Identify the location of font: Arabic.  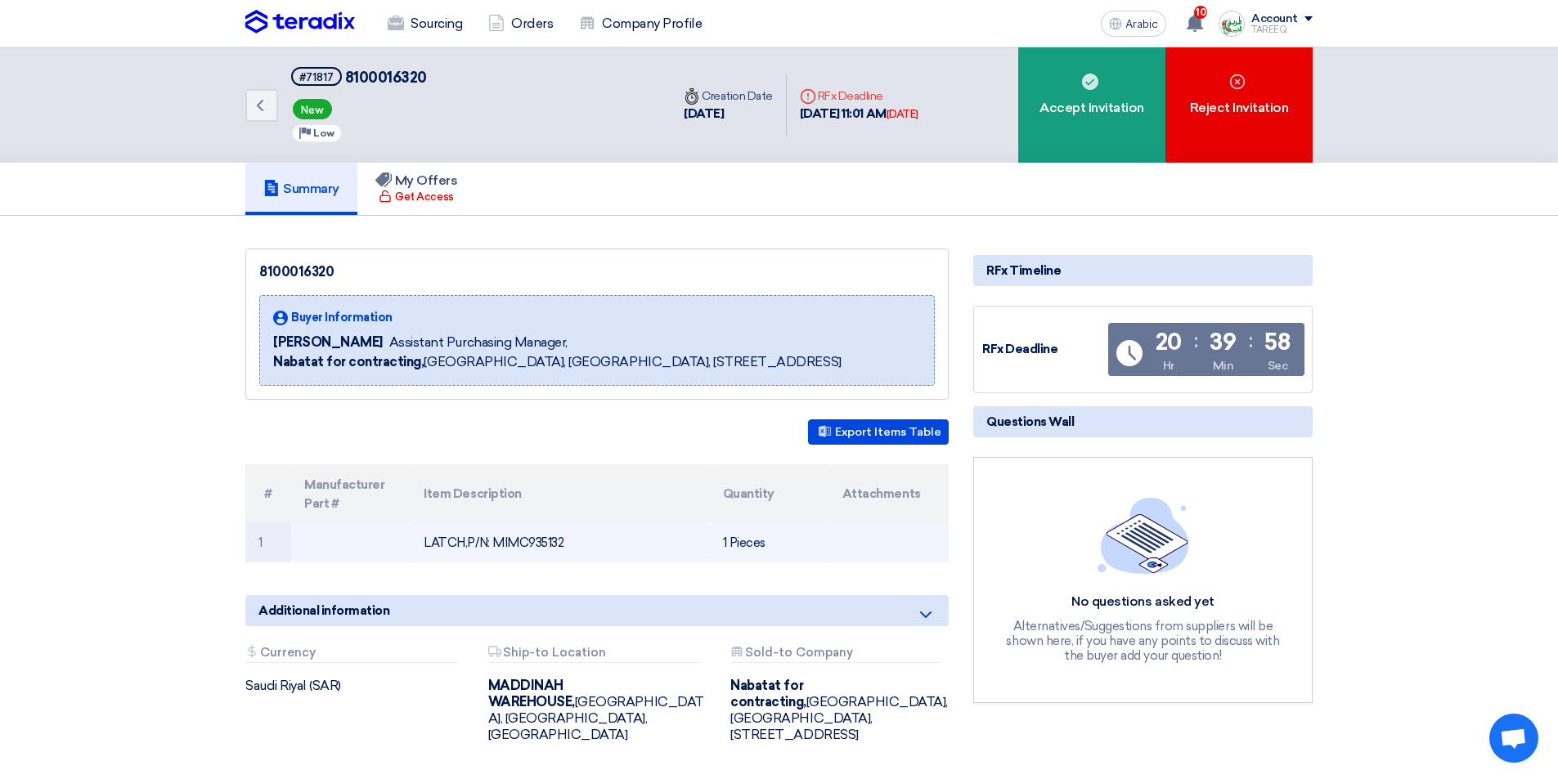
(1142, 24).